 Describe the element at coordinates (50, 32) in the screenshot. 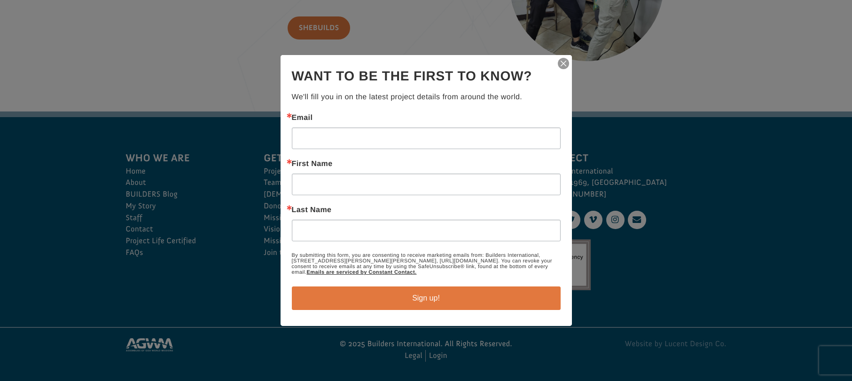

I see `strong: Project Shovel Ready` at that location.